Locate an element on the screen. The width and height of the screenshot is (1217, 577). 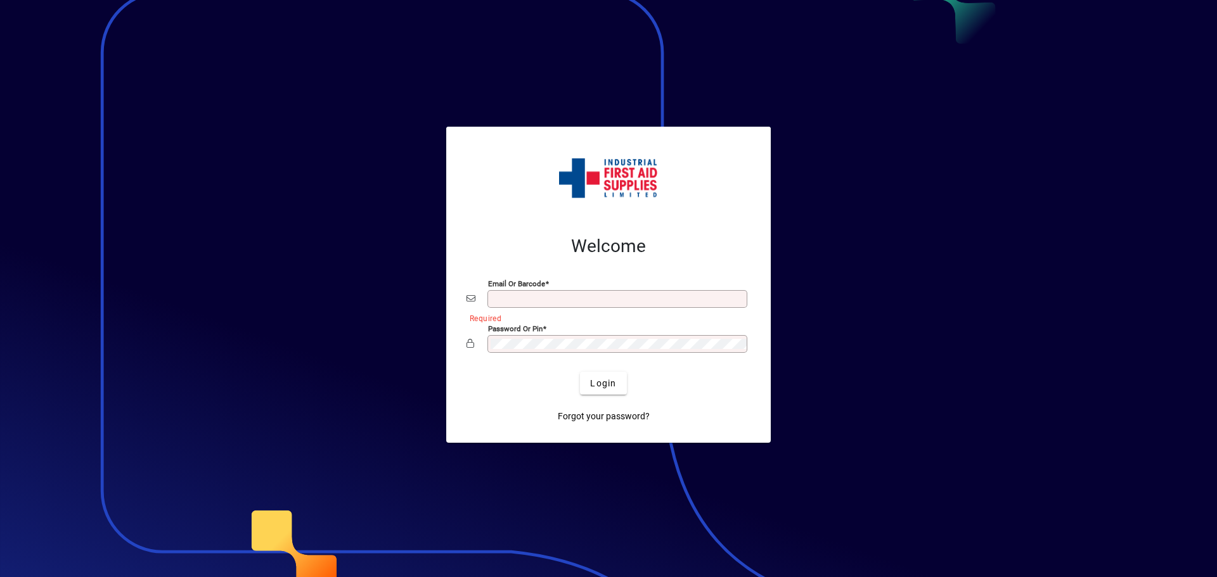
mat-label: Email or Barcode is located at coordinates (516, 284).